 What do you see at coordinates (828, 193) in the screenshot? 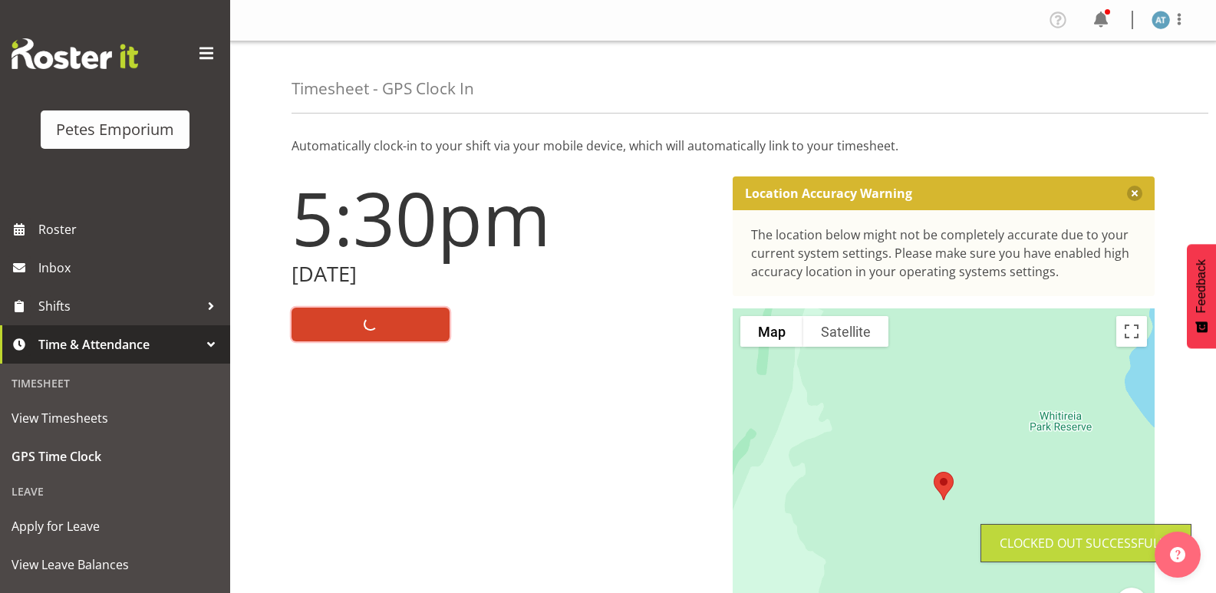
I see `p: Location Accuracy Warning` at bounding box center [828, 193].